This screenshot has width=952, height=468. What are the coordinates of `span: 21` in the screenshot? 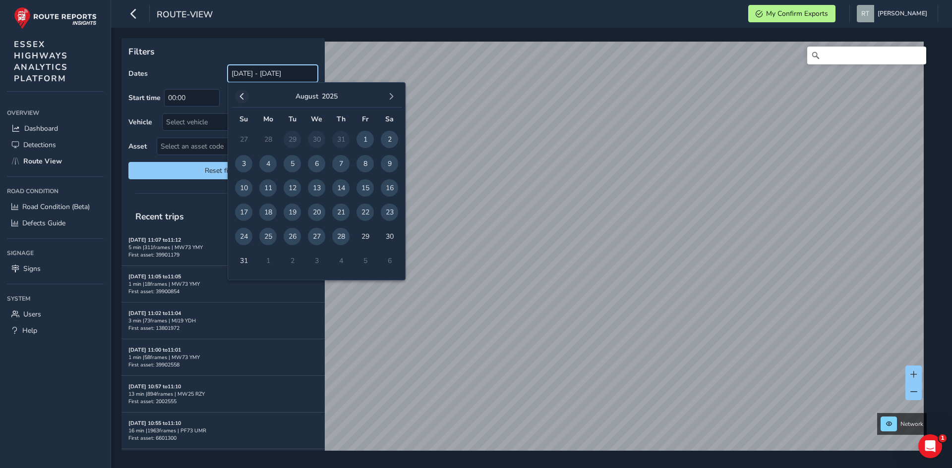 It's located at (341, 212).